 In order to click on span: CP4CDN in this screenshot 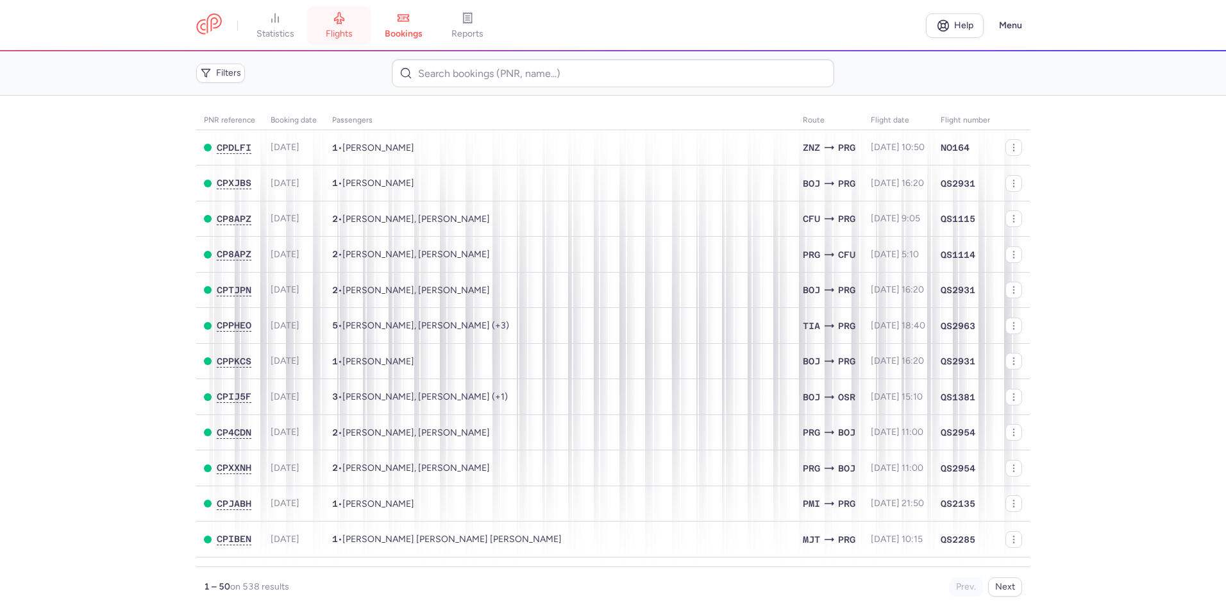, I will do `click(234, 432)`.